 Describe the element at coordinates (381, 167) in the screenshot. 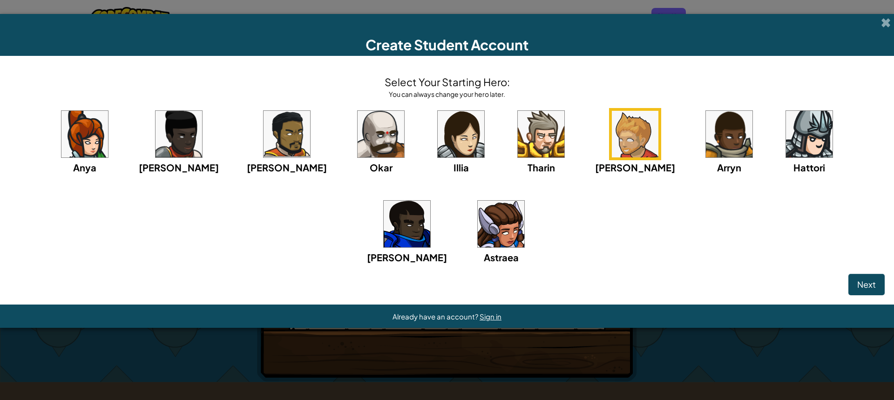

I see `span: Okar` at that location.